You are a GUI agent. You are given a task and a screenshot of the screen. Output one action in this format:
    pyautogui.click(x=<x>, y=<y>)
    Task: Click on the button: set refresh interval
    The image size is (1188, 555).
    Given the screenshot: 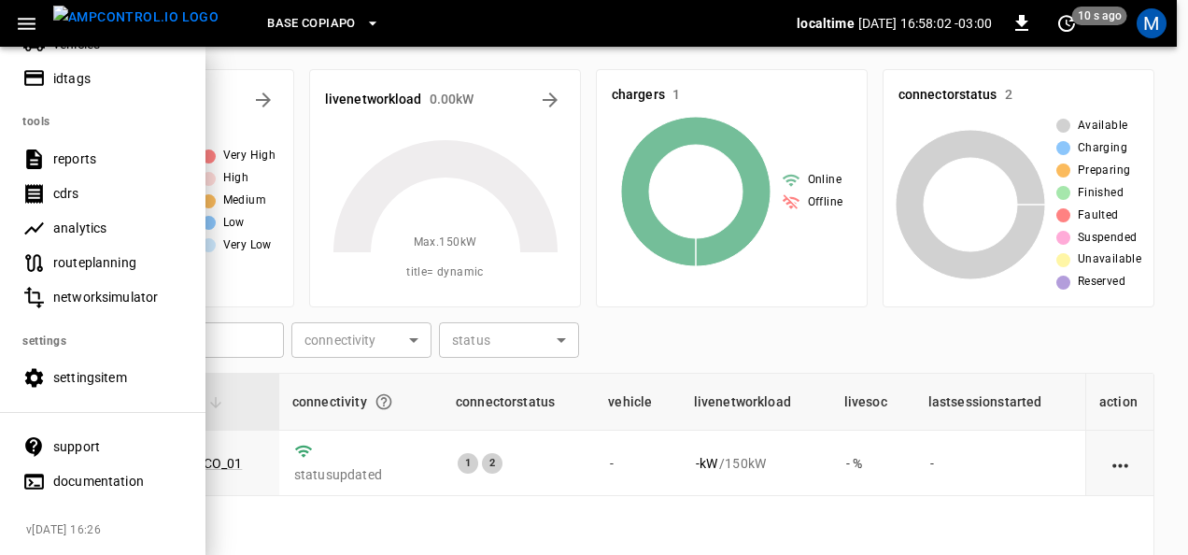 What is the action you would take?
    pyautogui.click(x=1067, y=23)
    